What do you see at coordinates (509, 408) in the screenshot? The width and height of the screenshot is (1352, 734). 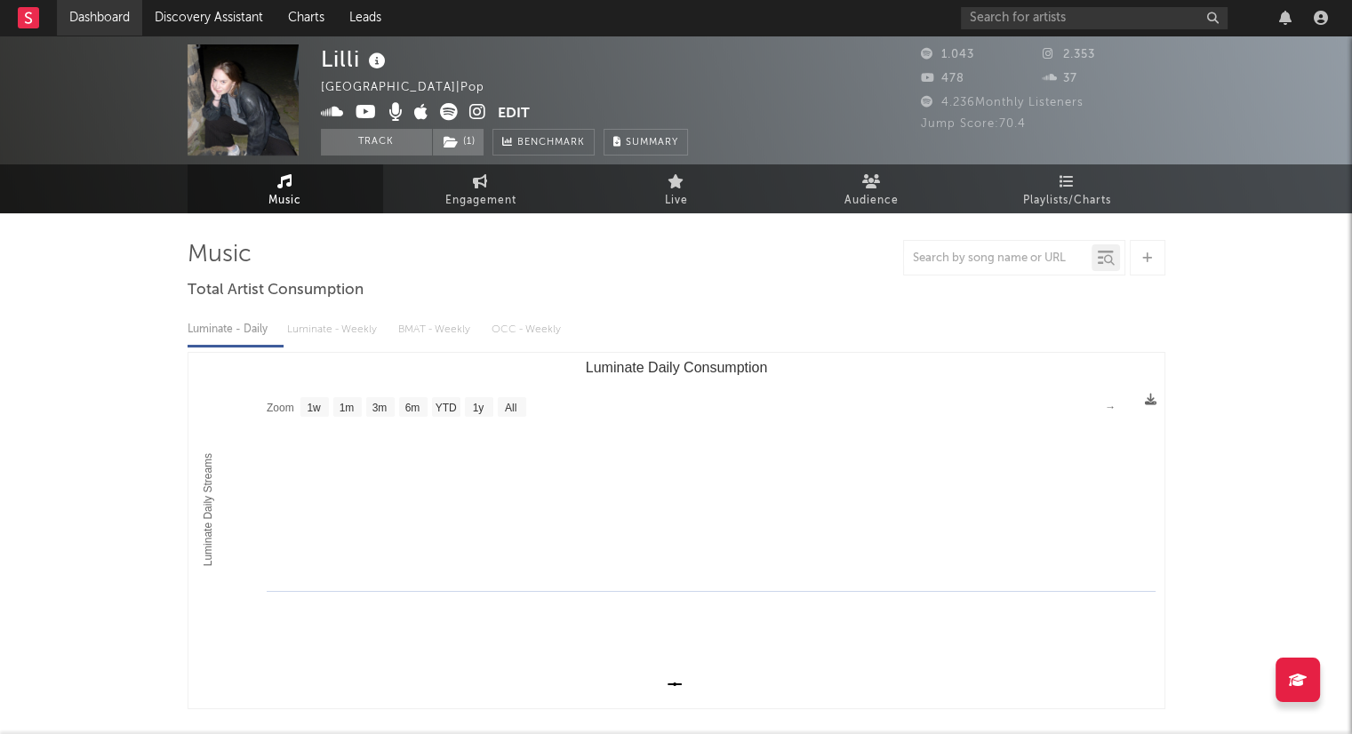 I see `text: All` at bounding box center [509, 408].